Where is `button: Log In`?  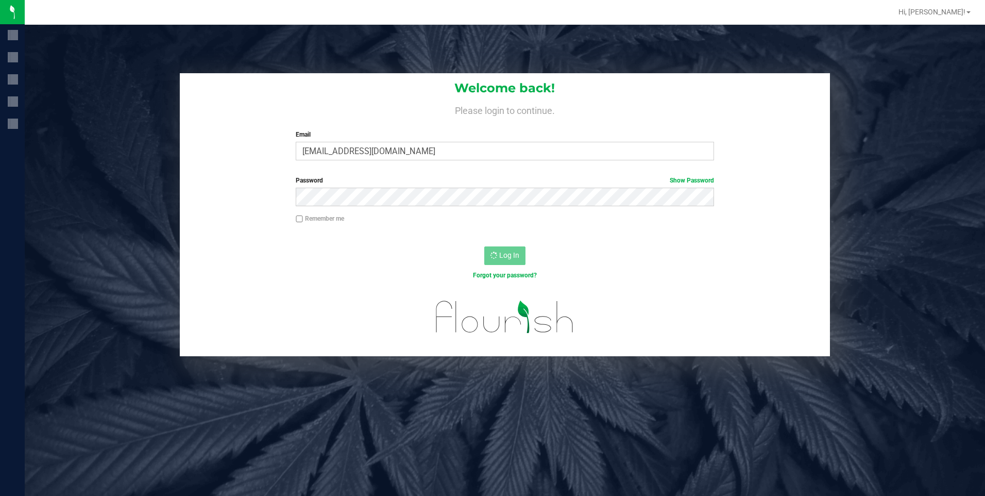 button: Log In is located at coordinates (505, 256).